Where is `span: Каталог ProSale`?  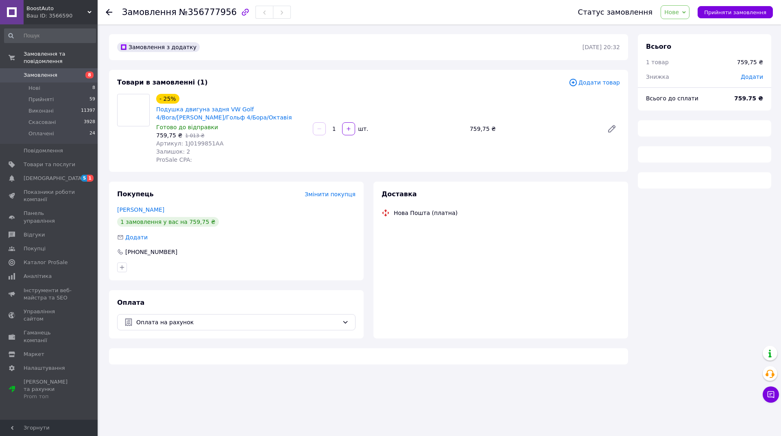
span: Каталог ProSale is located at coordinates (46, 263).